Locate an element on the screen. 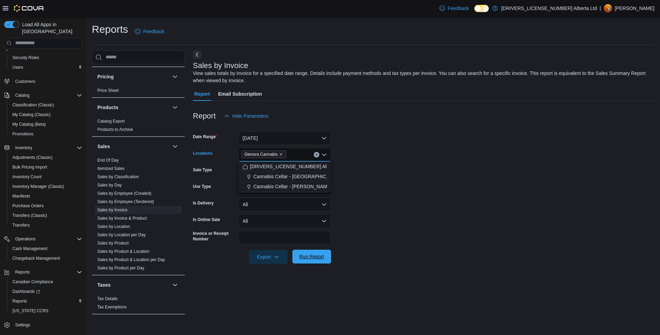 The height and width of the screenshot is (335, 660). span: Sales by Employee (Created) is located at coordinates (124, 193).